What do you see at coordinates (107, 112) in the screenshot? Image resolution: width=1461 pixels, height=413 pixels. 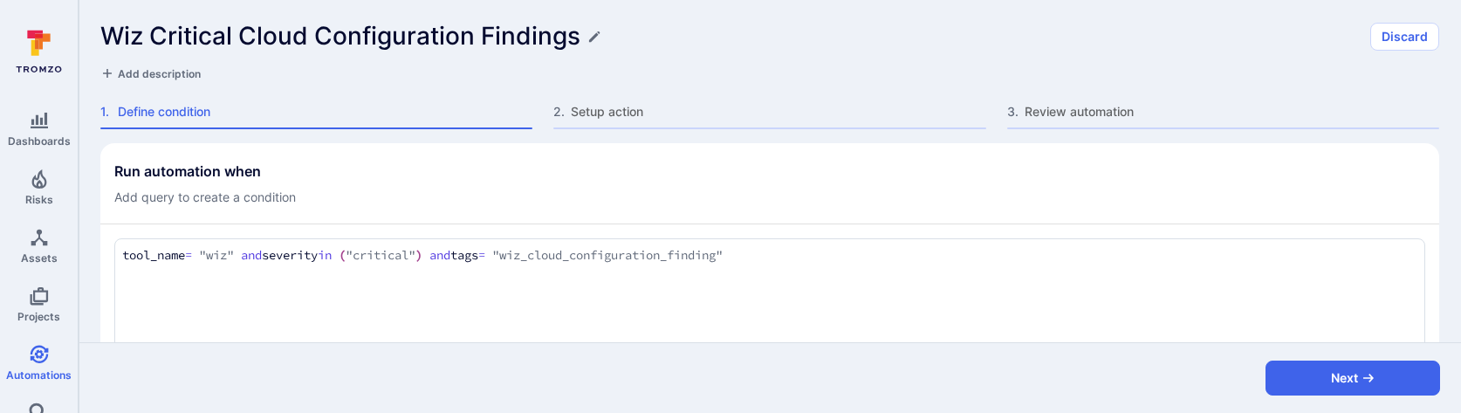 I see `span: 1 .` at bounding box center [107, 112].